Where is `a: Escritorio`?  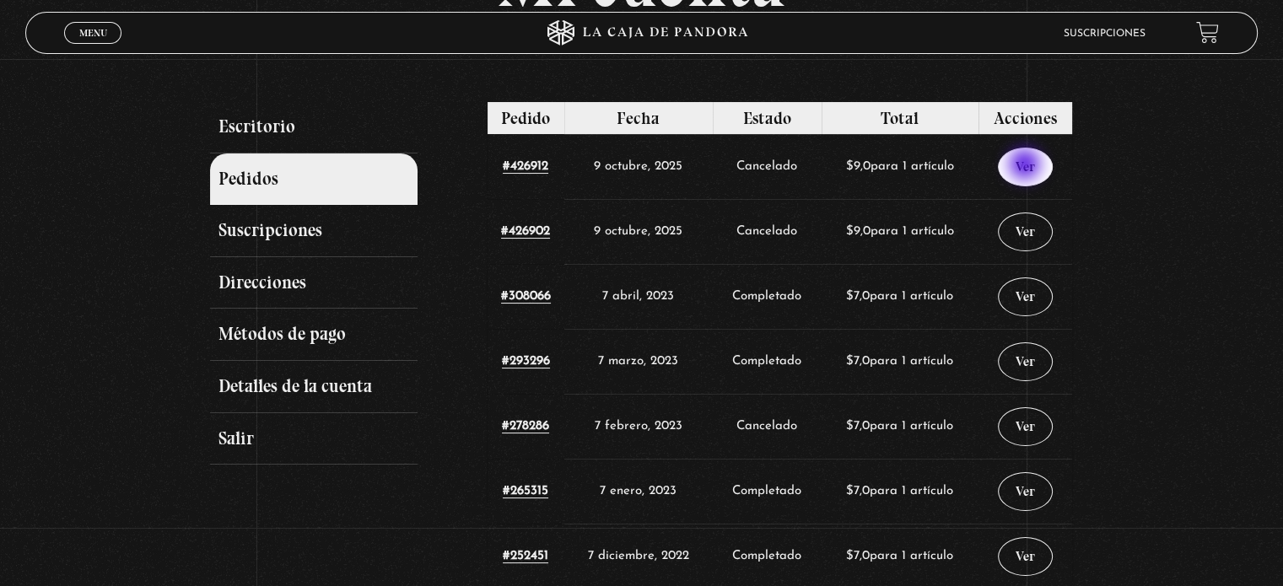 a: Escritorio is located at coordinates (313, 127).